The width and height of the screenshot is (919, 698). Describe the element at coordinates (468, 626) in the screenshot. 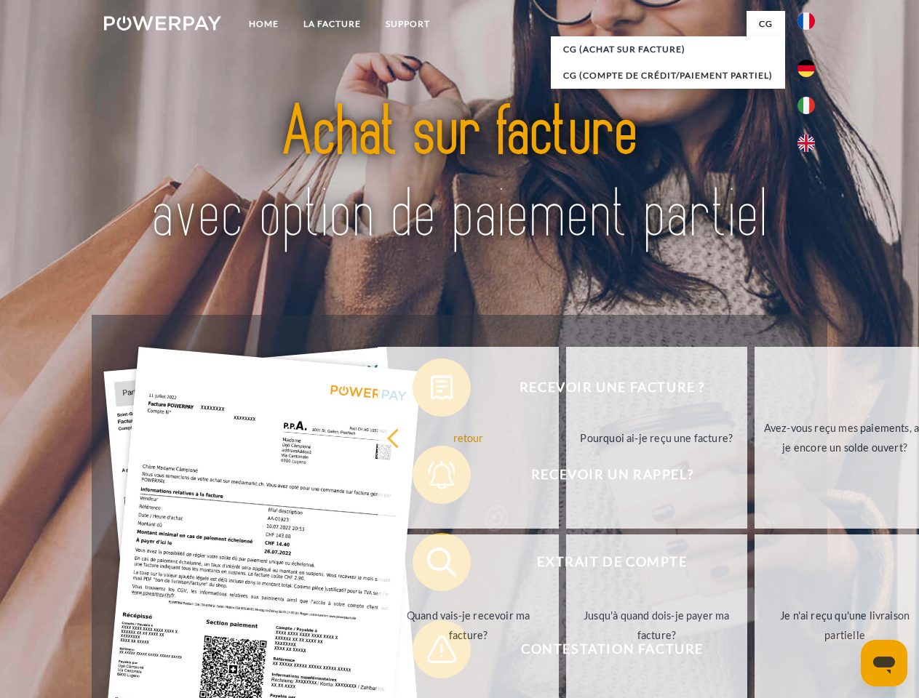

I see `div: Quand vais-je recevoir ma facture?` at that location.